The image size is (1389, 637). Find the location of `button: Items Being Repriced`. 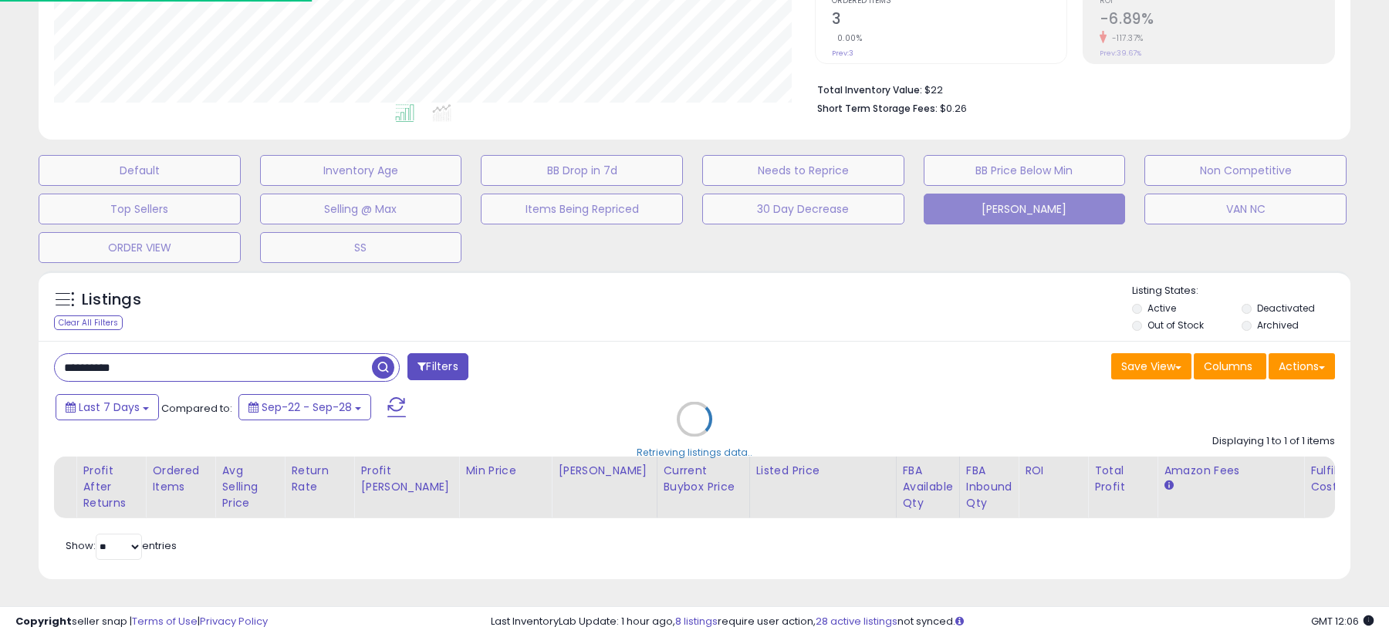

button: Items Being Repriced is located at coordinates (582, 209).